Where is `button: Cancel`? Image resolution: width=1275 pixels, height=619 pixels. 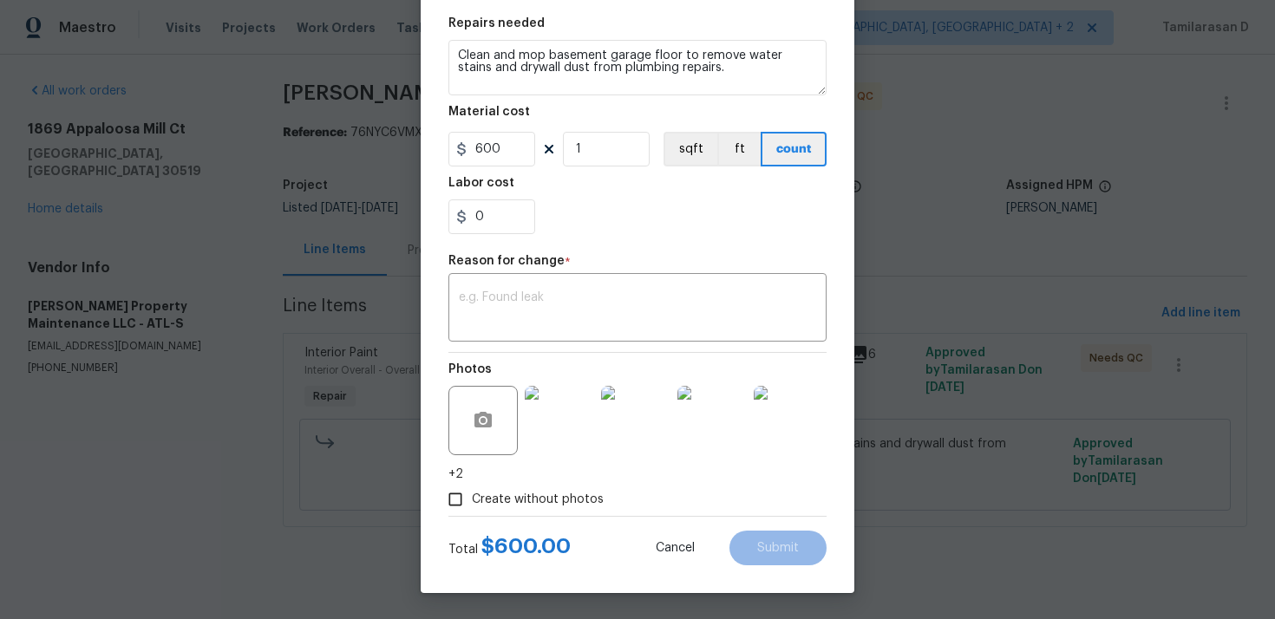
button: Cancel is located at coordinates (675, 548).